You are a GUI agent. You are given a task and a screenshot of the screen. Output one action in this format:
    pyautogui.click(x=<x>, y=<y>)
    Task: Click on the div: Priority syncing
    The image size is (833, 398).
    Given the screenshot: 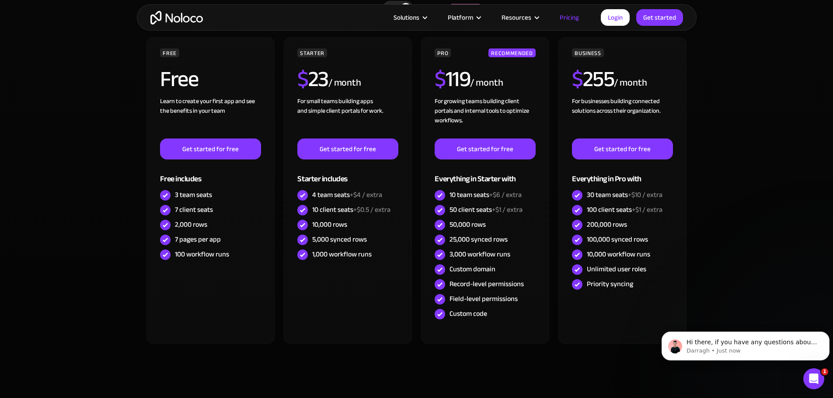 What is the action you would take?
    pyautogui.click(x=610, y=284)
    